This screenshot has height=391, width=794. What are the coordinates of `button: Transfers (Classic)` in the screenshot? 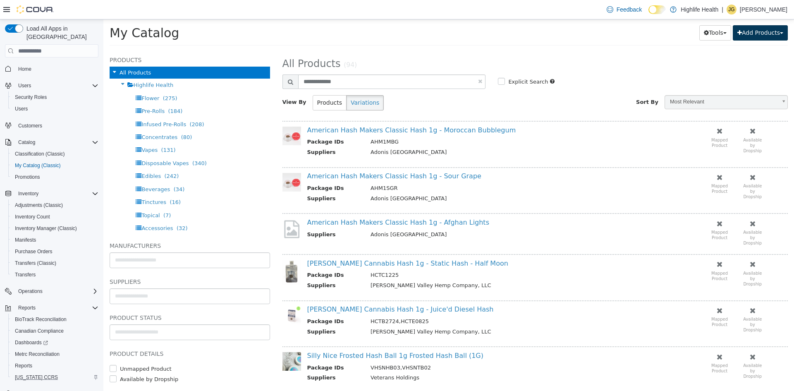 It's located at (55, 263).